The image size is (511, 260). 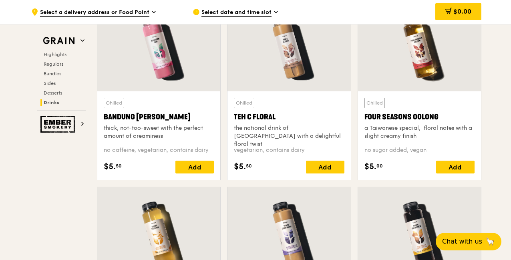 I want to click on button: Chat with us🦙, so click(x=469, y=242).